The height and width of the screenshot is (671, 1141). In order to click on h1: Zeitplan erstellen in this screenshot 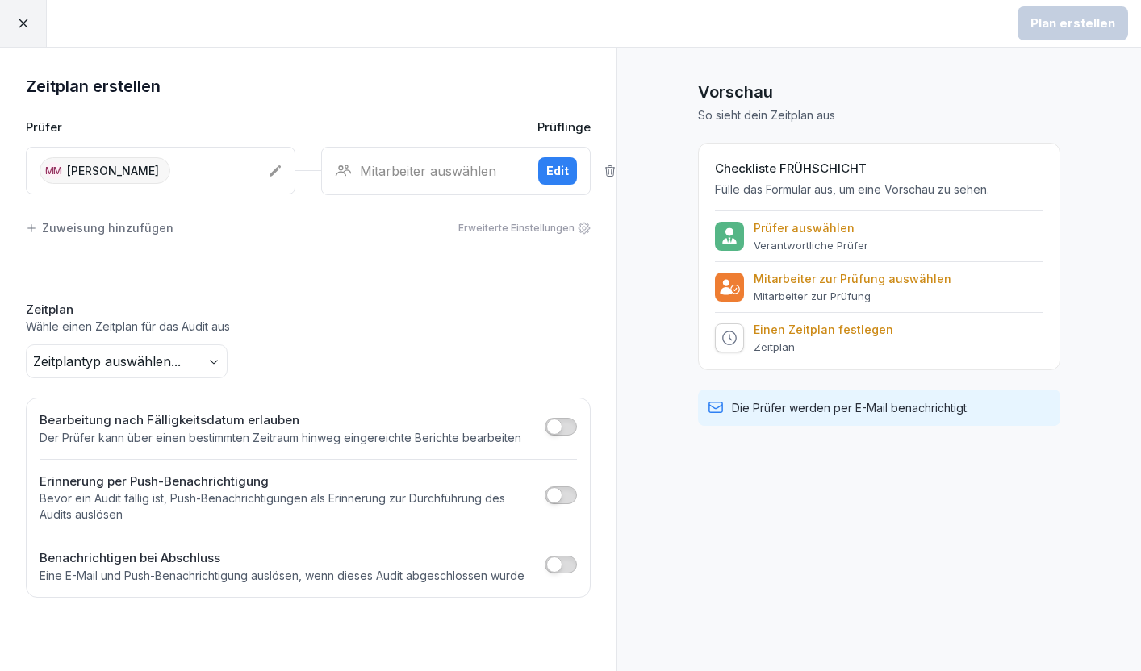, I will do `click(308, 86)`.